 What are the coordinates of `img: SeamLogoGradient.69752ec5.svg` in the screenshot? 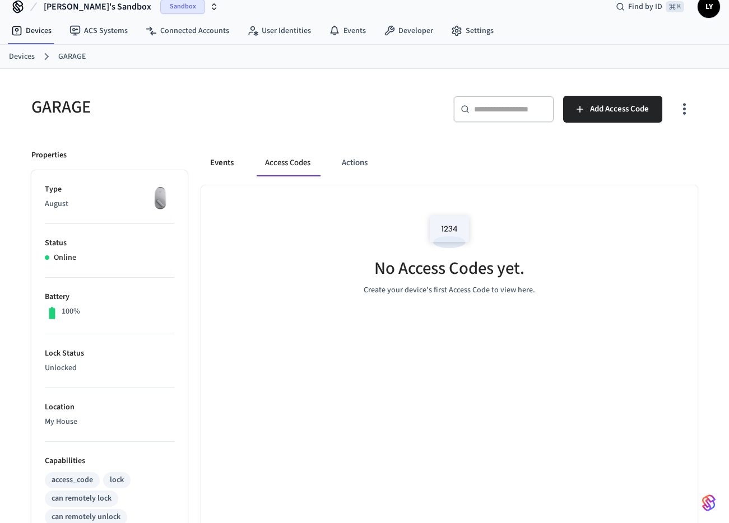 It's located at (709, 503).